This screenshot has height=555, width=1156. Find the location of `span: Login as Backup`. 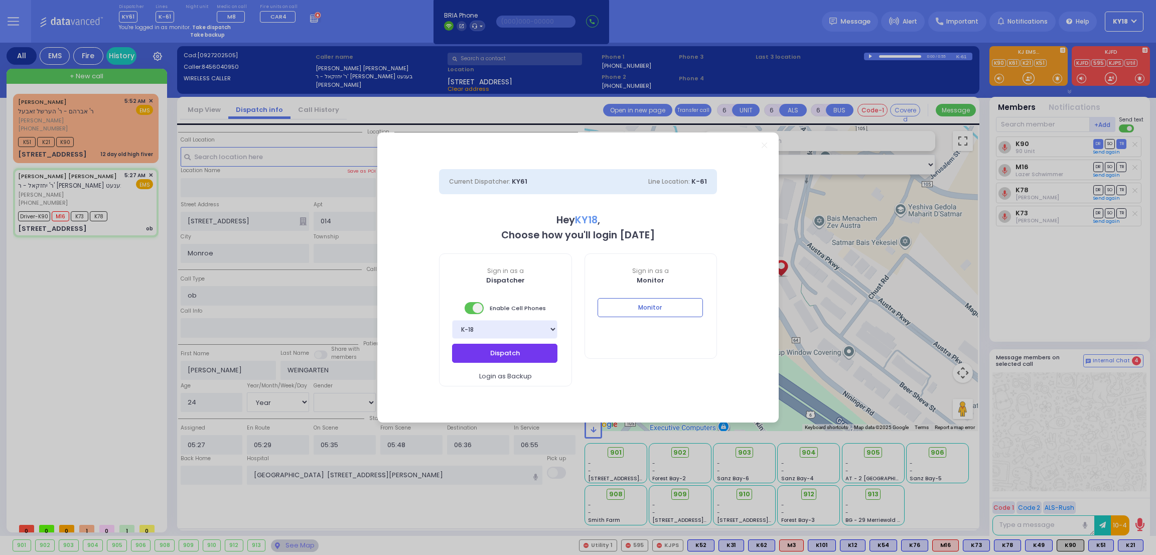

span: Login as Backup is located at coordinates (505, 376).